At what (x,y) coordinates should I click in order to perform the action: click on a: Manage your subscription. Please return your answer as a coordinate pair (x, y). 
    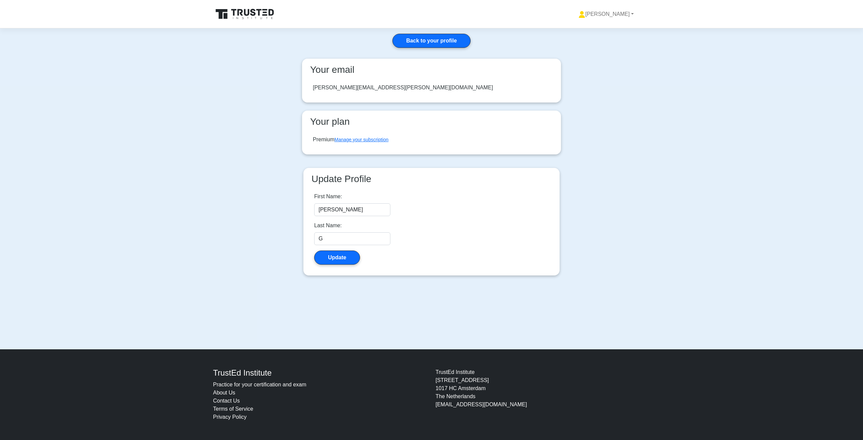
    Looking at the image, I should click on (361, 140).